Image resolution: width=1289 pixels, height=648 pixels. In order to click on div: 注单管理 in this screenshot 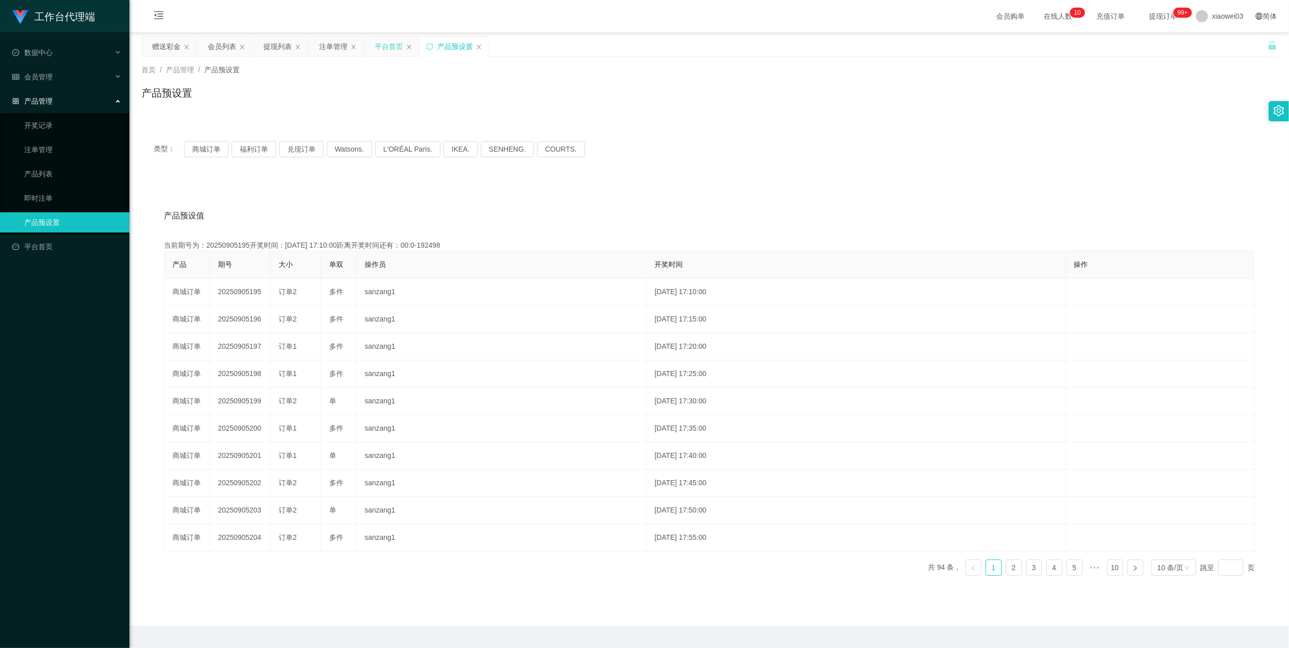, I will do `click(333, 47)`.